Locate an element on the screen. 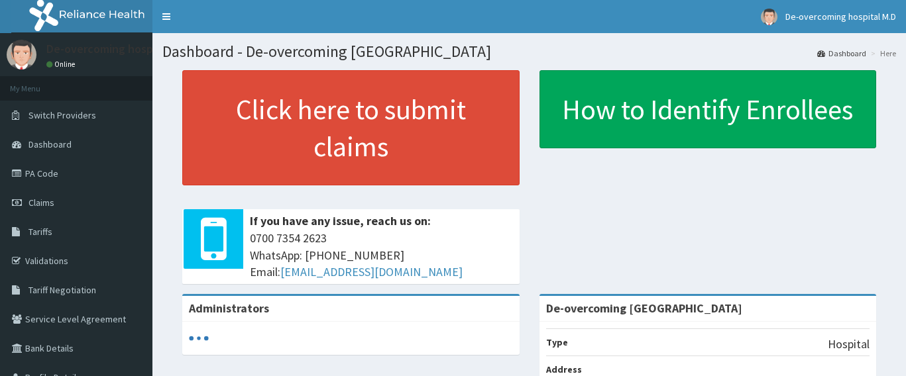  b: Type is located at coordinates (556, 342).